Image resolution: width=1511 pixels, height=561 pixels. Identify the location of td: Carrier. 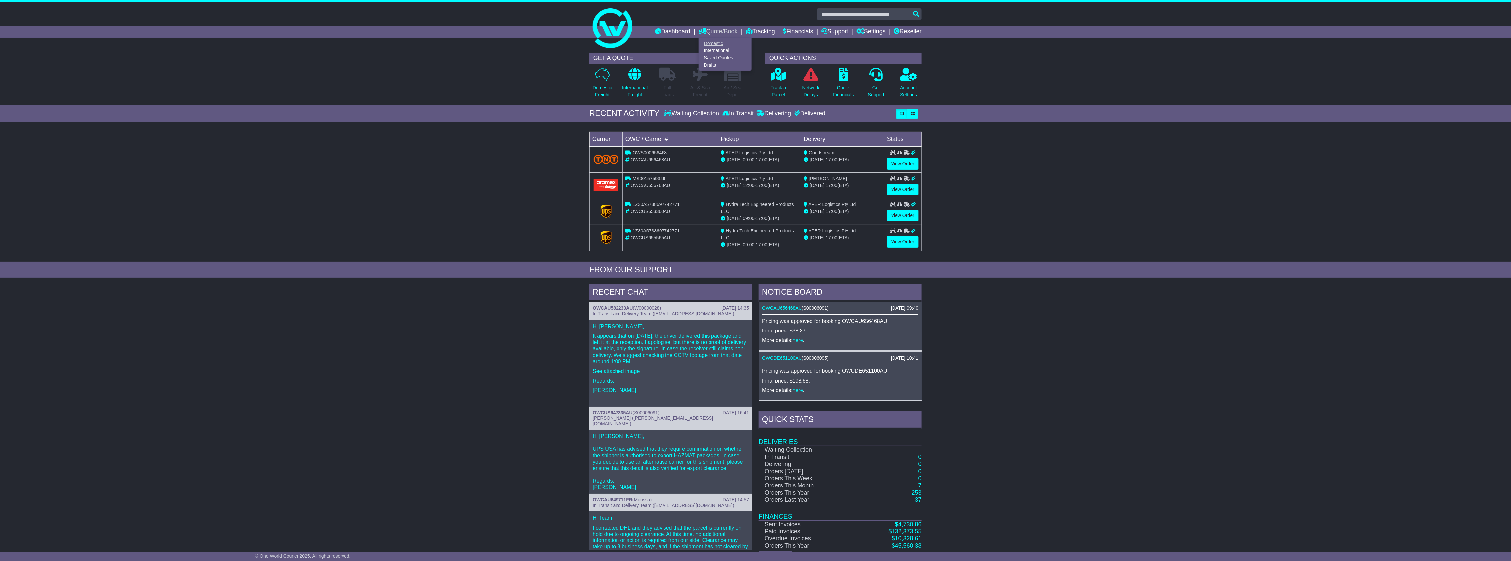
(606, 139).